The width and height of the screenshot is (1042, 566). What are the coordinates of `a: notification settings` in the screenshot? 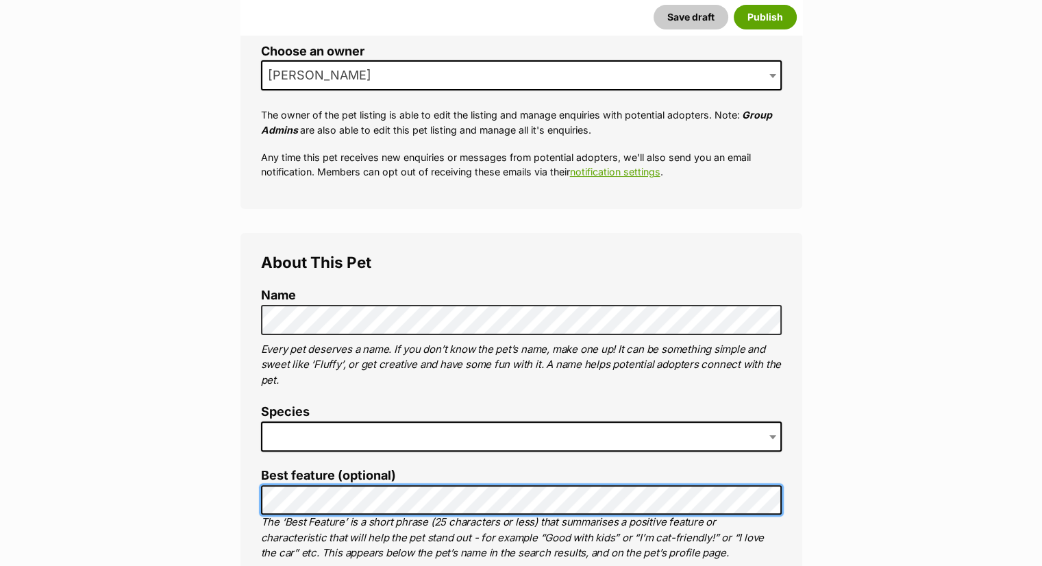 It's located at (615, 171).